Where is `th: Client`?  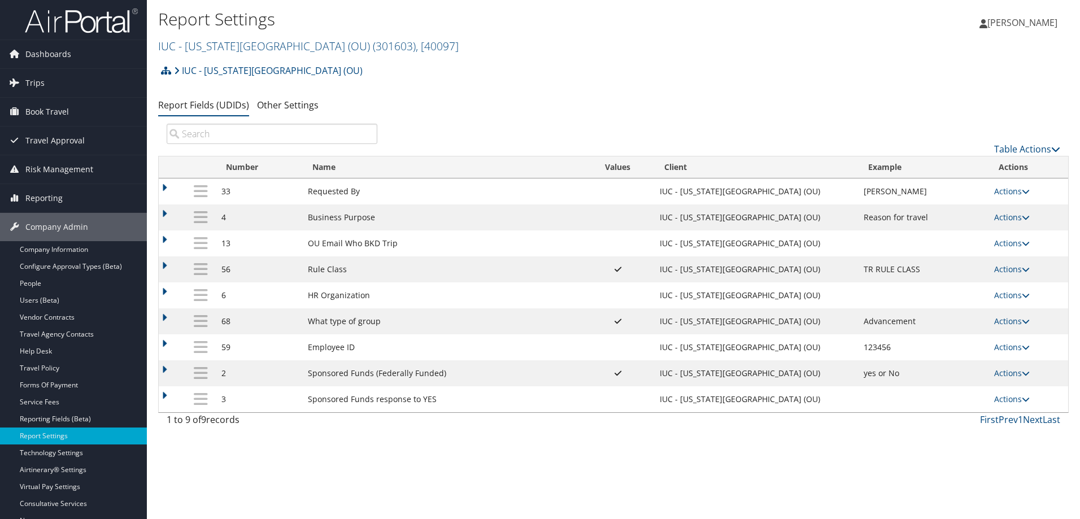 th: Client is located at coordinates (755, 167).